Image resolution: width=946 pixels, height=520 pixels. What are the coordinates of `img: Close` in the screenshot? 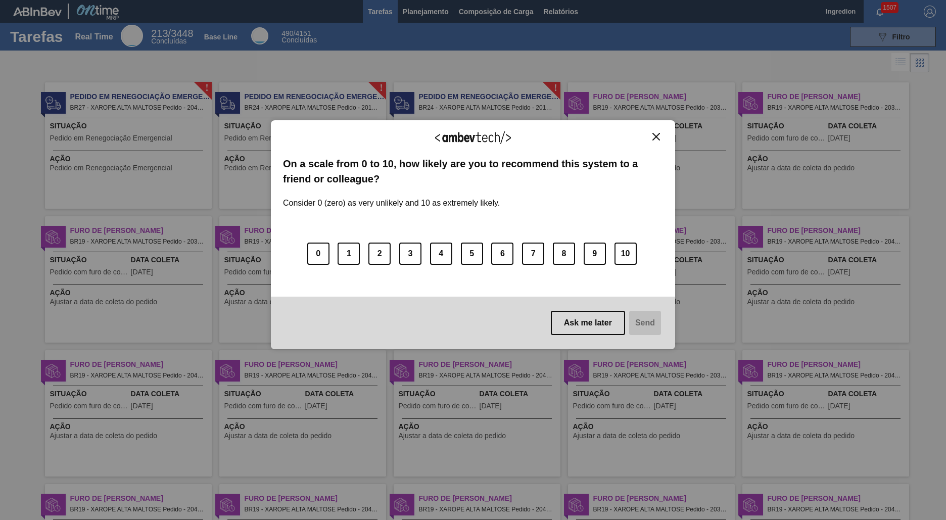 It's located at (656, 136).